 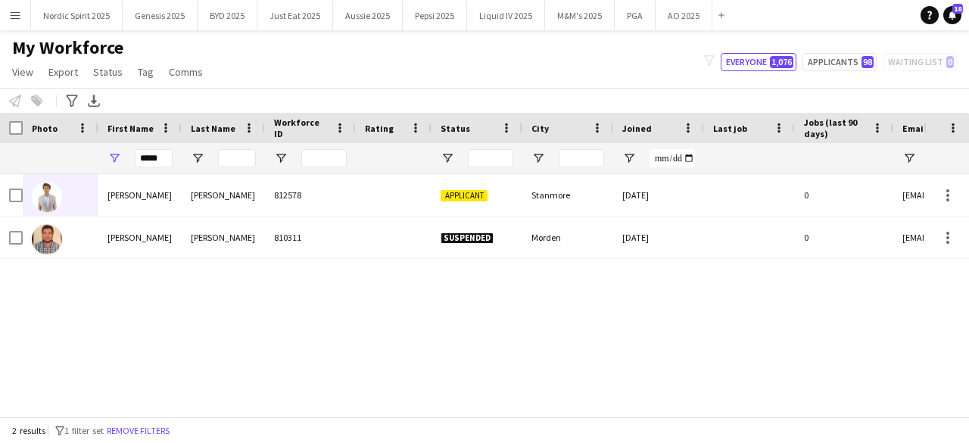 I want to click on button: M&M's 2025, so click(x=580, y=15).